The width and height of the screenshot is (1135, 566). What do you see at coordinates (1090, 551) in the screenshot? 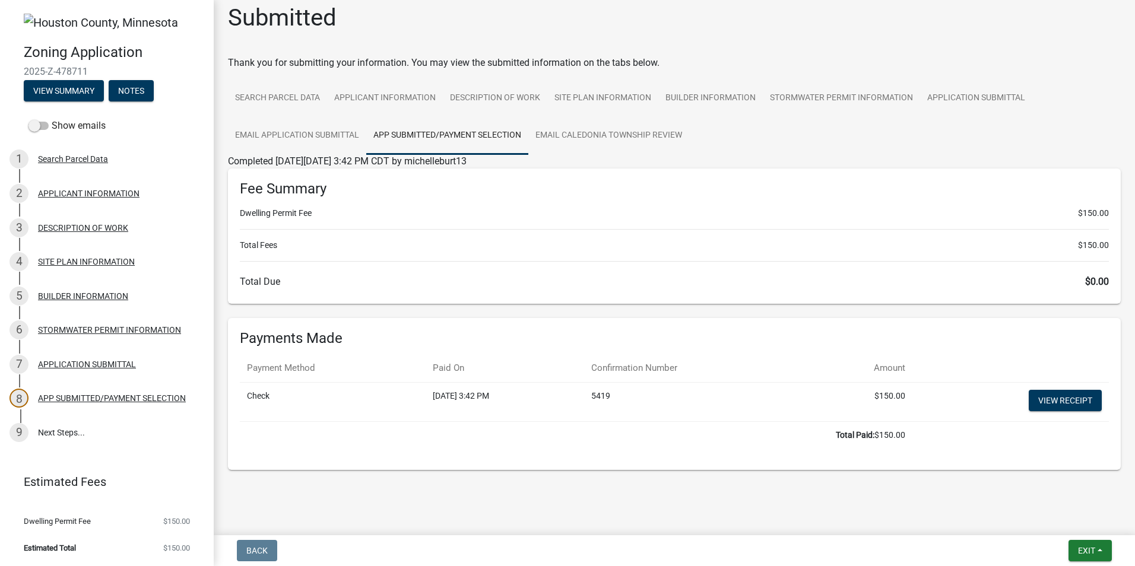
I see `button: Exit` at bounding box center [1090, 551].